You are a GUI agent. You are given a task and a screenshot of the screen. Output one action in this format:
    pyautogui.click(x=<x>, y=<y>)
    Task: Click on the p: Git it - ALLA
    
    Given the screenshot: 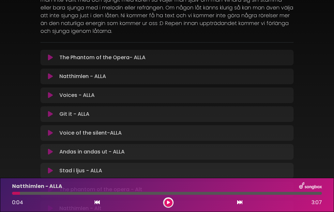 What is the action you would take?
    pyautogui.click(x=74, y=114)
    